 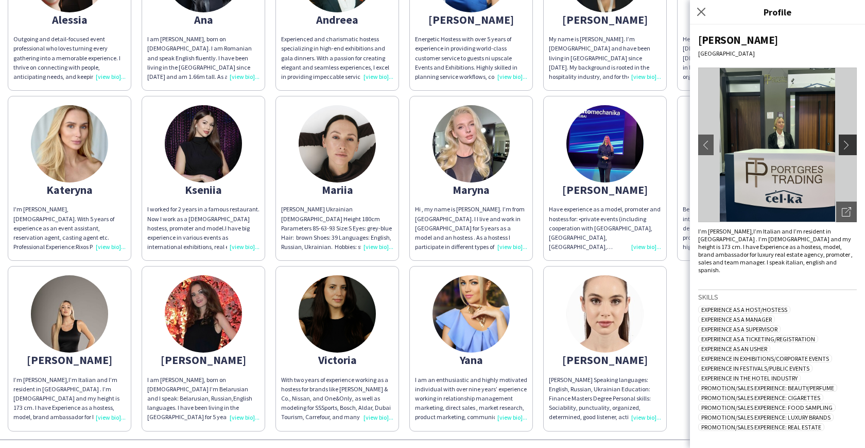 What do you see at coordinates (739, 228) in the screenshot?
I see `div: Beginning as a hostess, I have progressed into supervisory and managerial roles, demonstrating st...` at bounding box center [739, 228].